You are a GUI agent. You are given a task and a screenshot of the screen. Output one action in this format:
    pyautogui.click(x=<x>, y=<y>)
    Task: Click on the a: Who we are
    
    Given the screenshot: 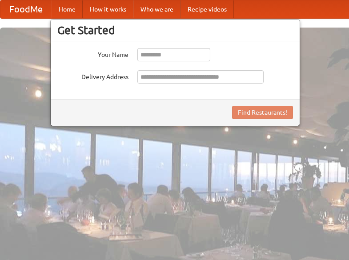 What is the action you would take?
    pyautogui.click(x=157, y=9)
    